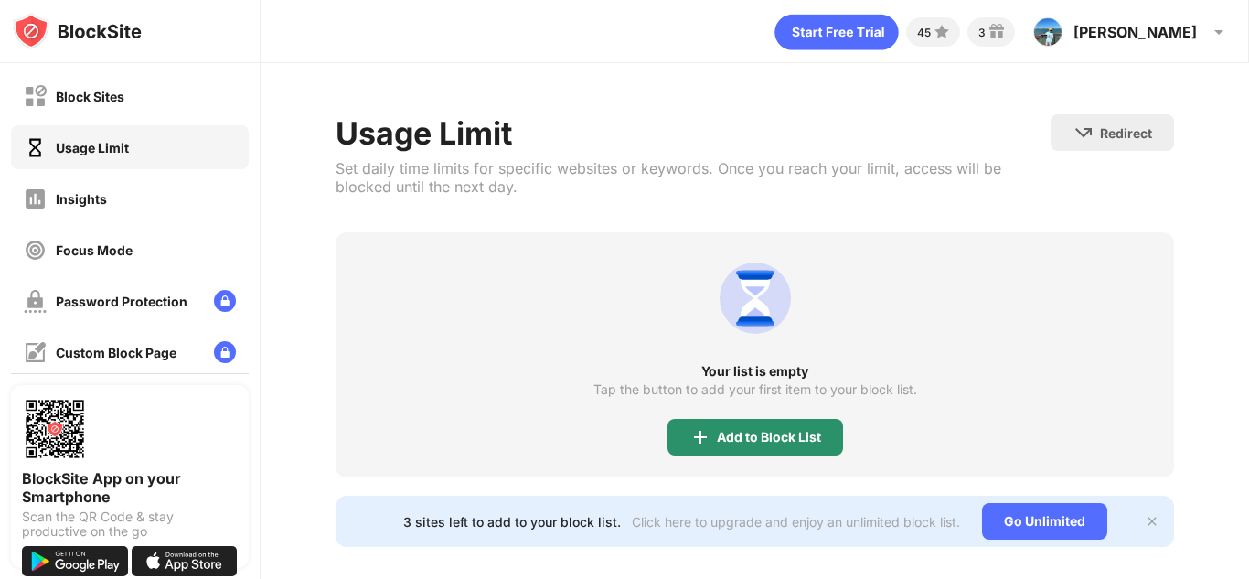 The width and height of the screenshot is (1249, 579). Describe the element at coordinates (795, 521) in the screenshot. I see `div: Click here to upgrade and enjoy an unlimited block list.` at that location.